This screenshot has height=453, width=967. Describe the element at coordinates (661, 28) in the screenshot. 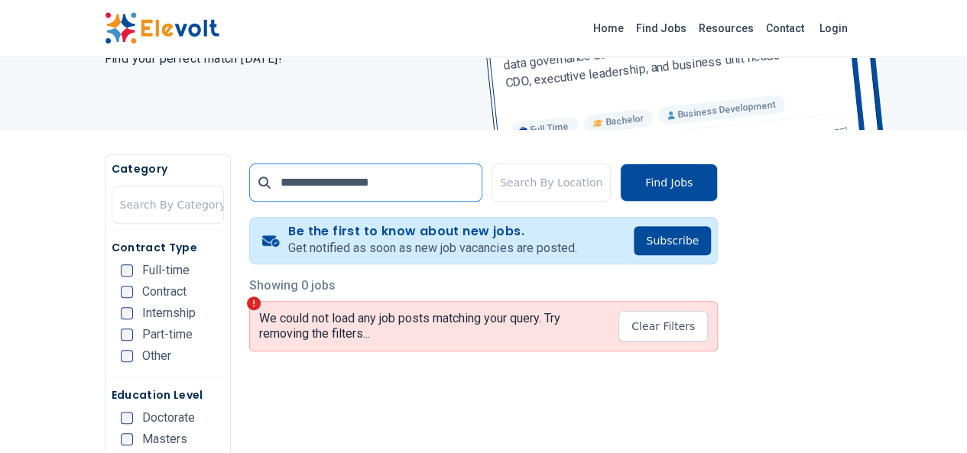

I see `a: Find Jobs` at that location.